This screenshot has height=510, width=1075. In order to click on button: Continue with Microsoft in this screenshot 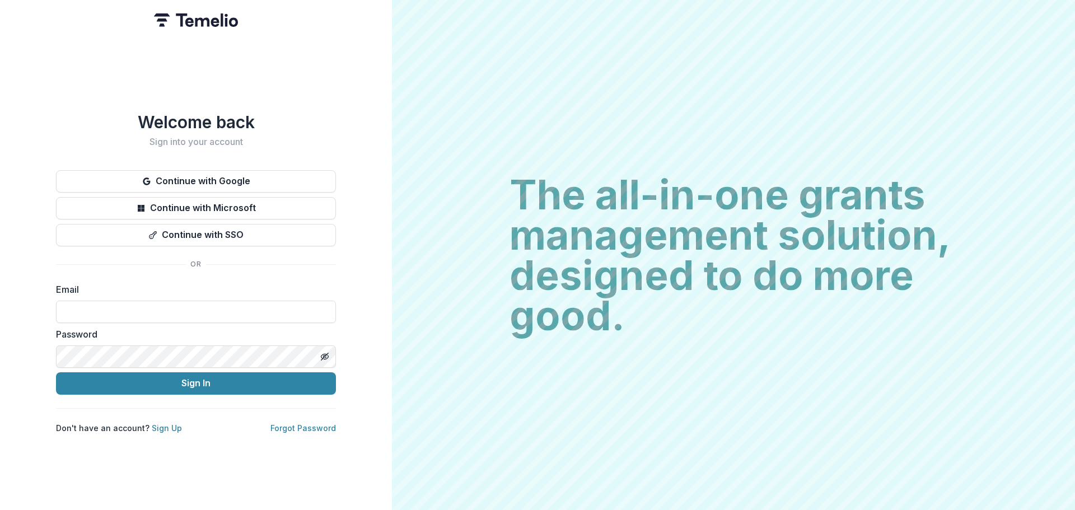, I will do `click(196, 208)`.